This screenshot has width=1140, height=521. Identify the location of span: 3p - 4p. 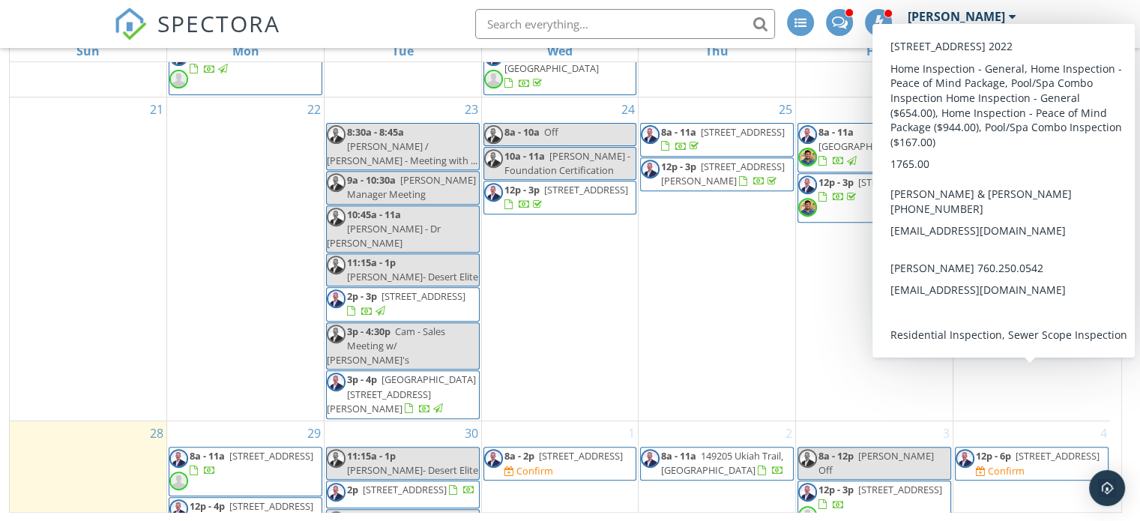
(362, 379).